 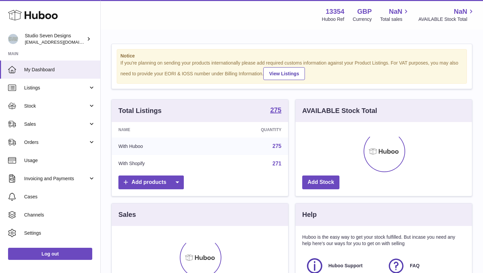 What do you see at coordinates (335, 11) in the screenshot?
I see `strong: 13354` at bounding box center [335, 11].